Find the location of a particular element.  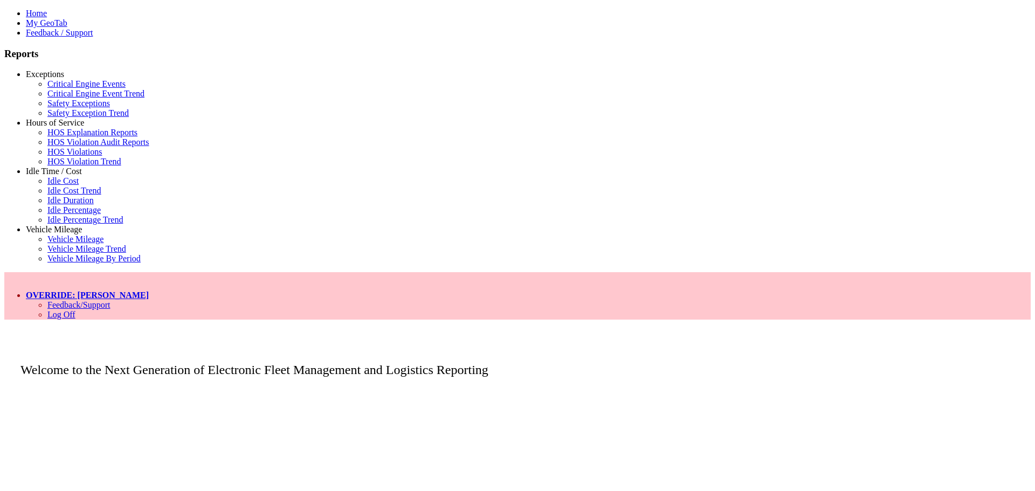

a: HOS Violation Trend is located at coordinates (84, 161).